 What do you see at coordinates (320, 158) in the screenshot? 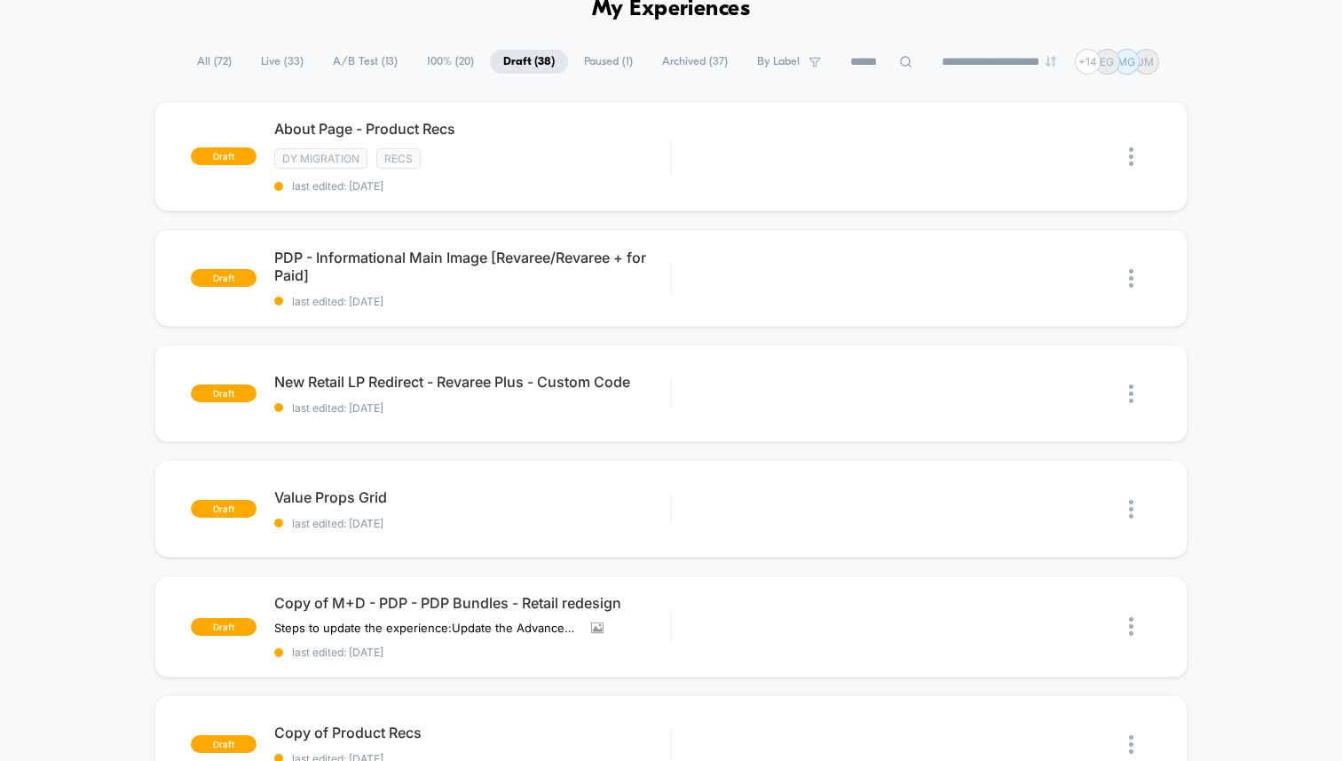
I see `span: DY Migration` at bounding box center [320, 158].